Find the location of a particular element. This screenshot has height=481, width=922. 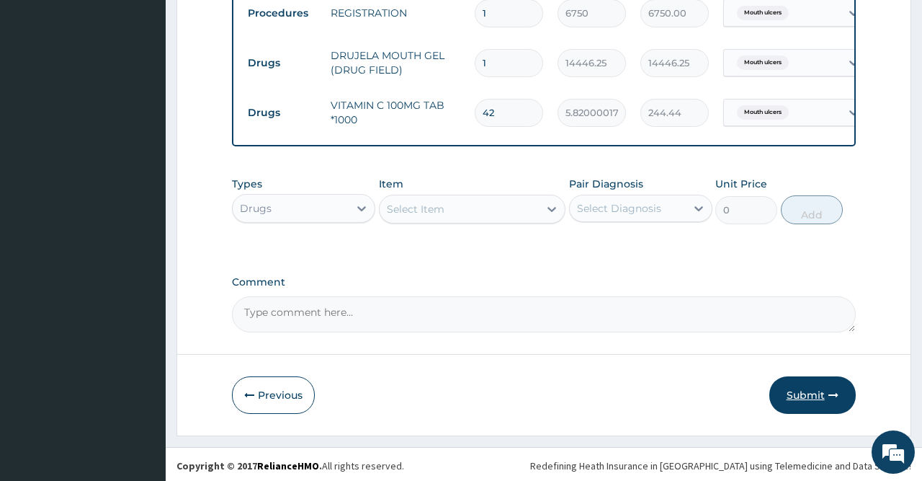

strong: Copyright © 2017 . is located at coordinates (249, 465).